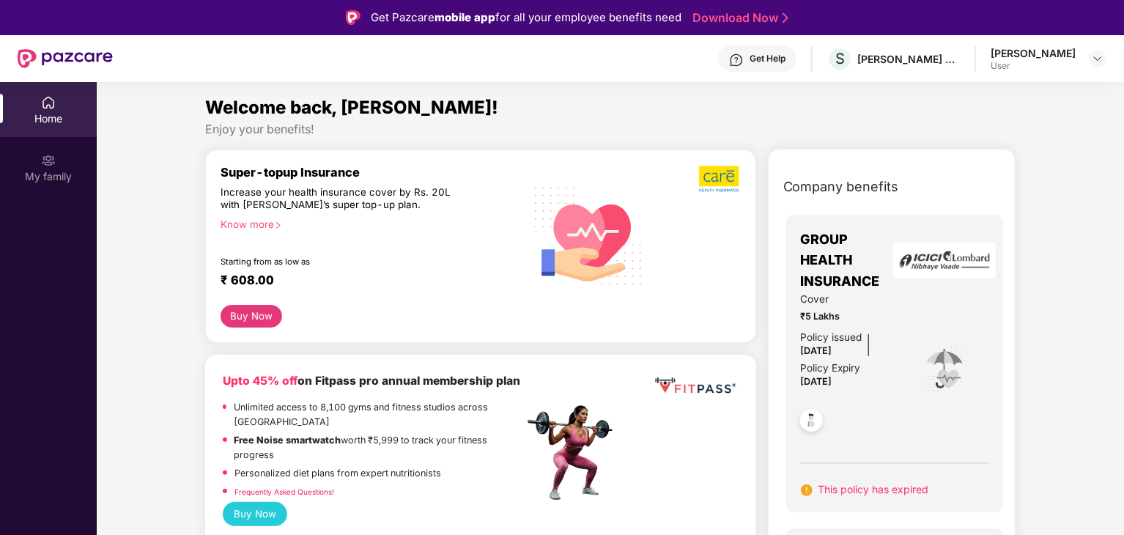  Describe the element at coordinates (811, 422) in the screenshot. I see `img: svg+xml;base64,PHN2ZyB4bWxucz0iaHR0cDovL3d3dy53My5vcmcvMjAwMC9zdmciIHdpZHRoPSI0OC45NDMiIGhlaWdodD...` at that location.